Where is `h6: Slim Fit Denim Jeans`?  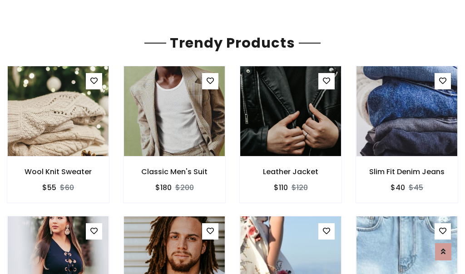
h6: Slim Fit Denim Jeans is located at coordinates (407, 172).